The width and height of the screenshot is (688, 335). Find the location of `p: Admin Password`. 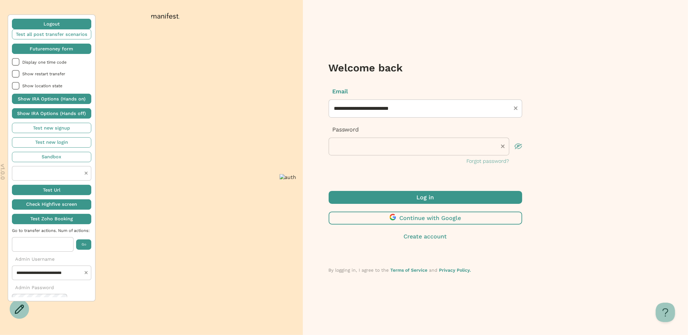

p: Admin Password is located at coordinates (52, 287).